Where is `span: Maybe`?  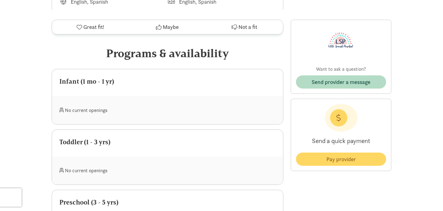
span: Maybe is located at coordinates (171, 27).